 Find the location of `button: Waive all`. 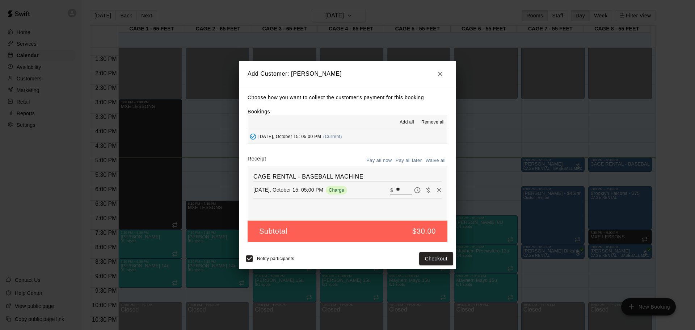

button: Waive all is located at coordinates (436, 160).